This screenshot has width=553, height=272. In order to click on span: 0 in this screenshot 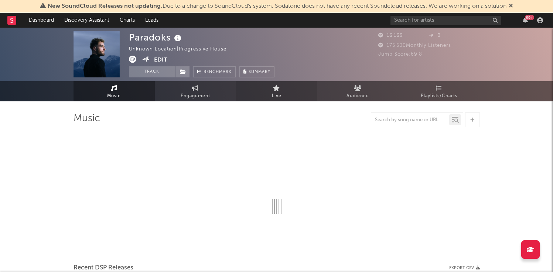, I will do `click(435, 35)`.